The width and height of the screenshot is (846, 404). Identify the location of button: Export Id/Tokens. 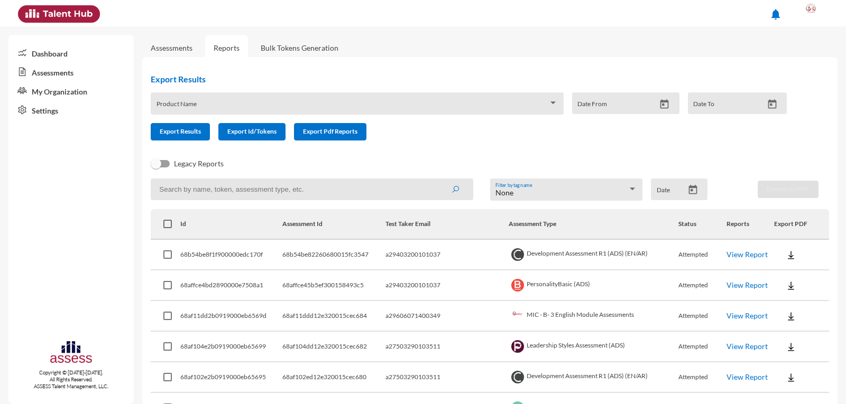
(252, 132).